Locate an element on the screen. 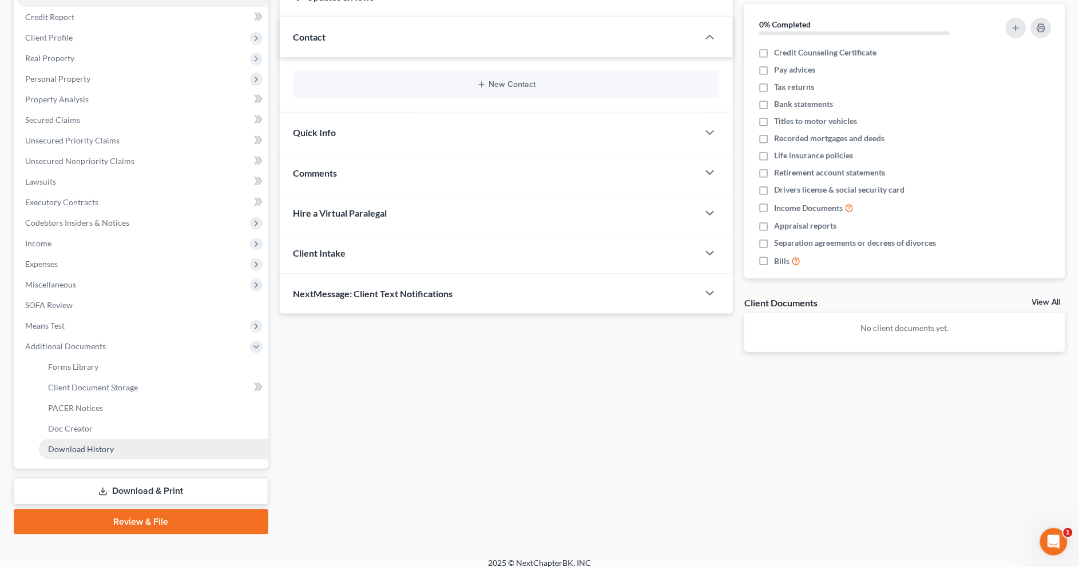 This screenshot has height=567, width=1079. span: Pay advices is located at coordinates (794, 70).